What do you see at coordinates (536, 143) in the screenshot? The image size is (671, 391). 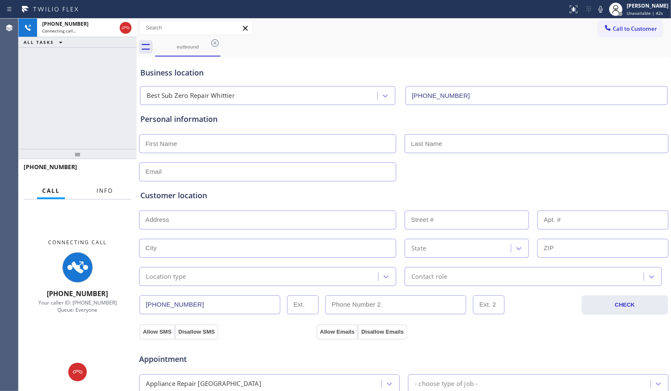 I see `input: Last Name` at bounding box center [536, 143].